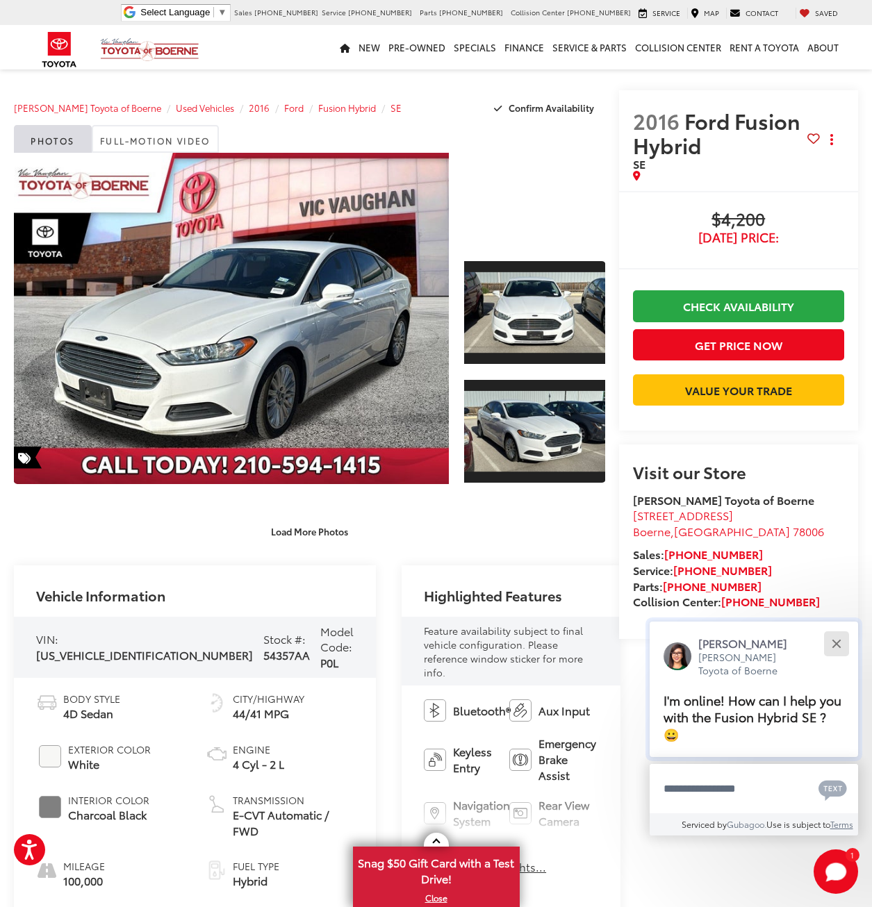  What do you see at coordinates (738, 306) in the screenshot?
I see `a: Check Availability` at bounding box center [738, 306].